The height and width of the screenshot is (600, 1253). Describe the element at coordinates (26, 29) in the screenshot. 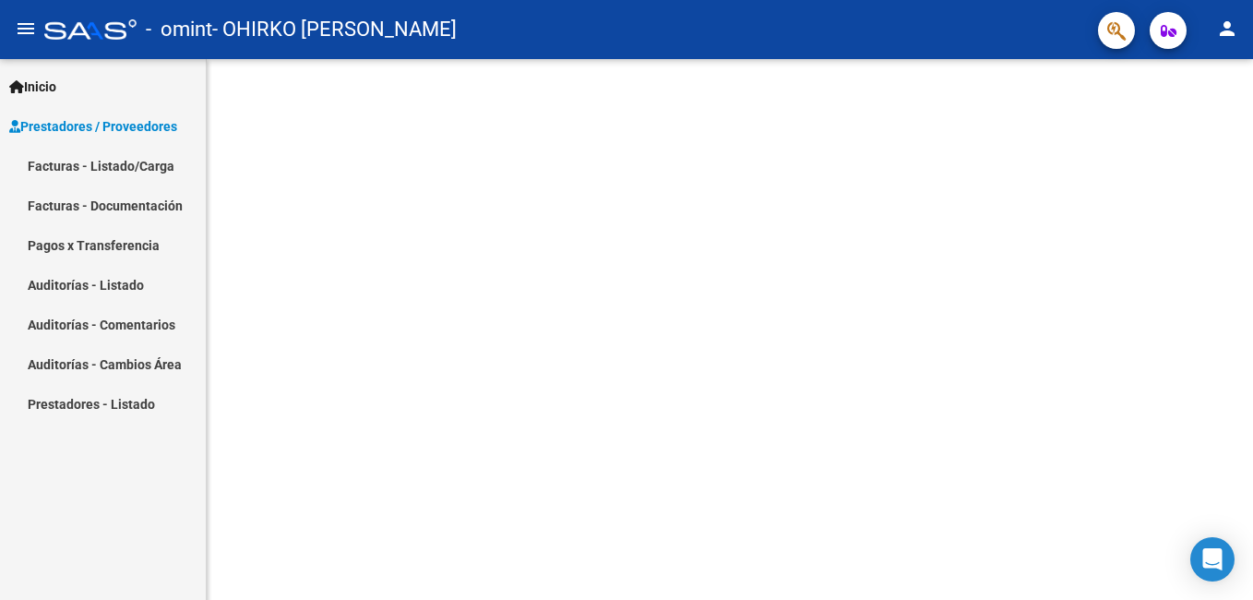

I see `mat-icon: menu` at that location.